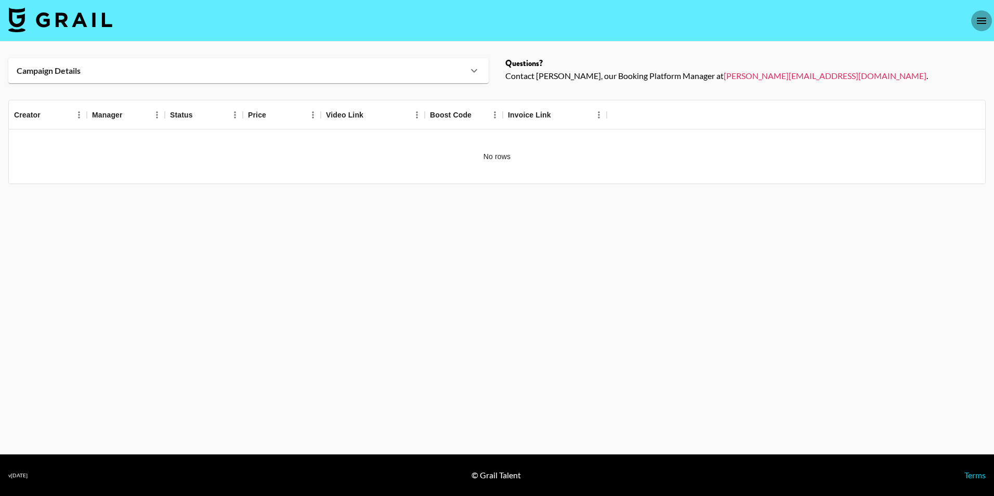 The height and width of the screenshot is (496, 994). I want to click on strong: Campaign Details, so click(48, 71).